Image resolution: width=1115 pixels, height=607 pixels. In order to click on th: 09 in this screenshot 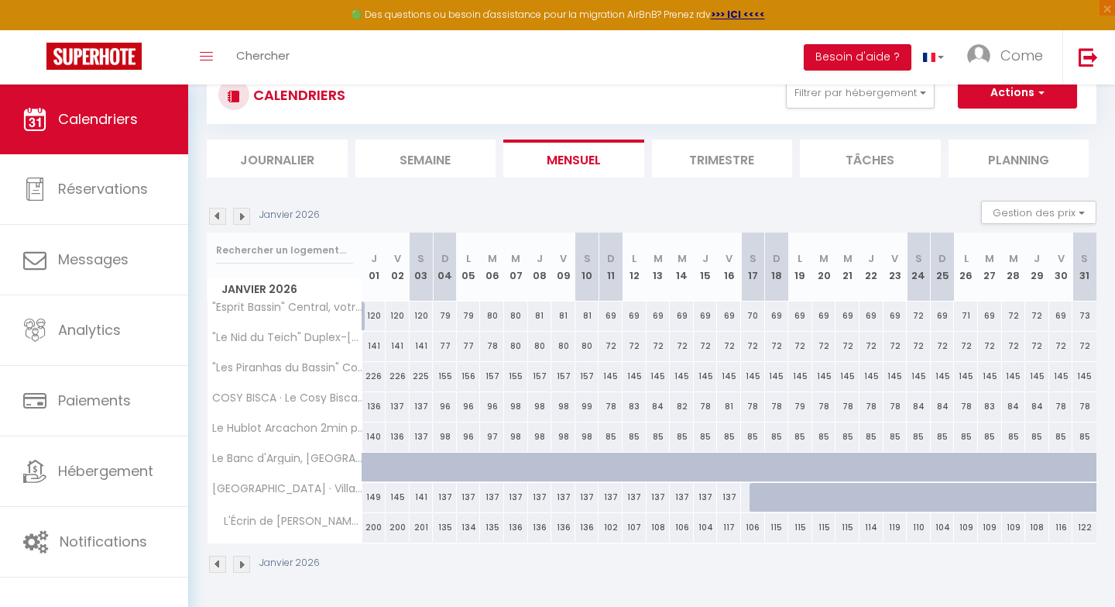, I will do `click(563, 266)`.